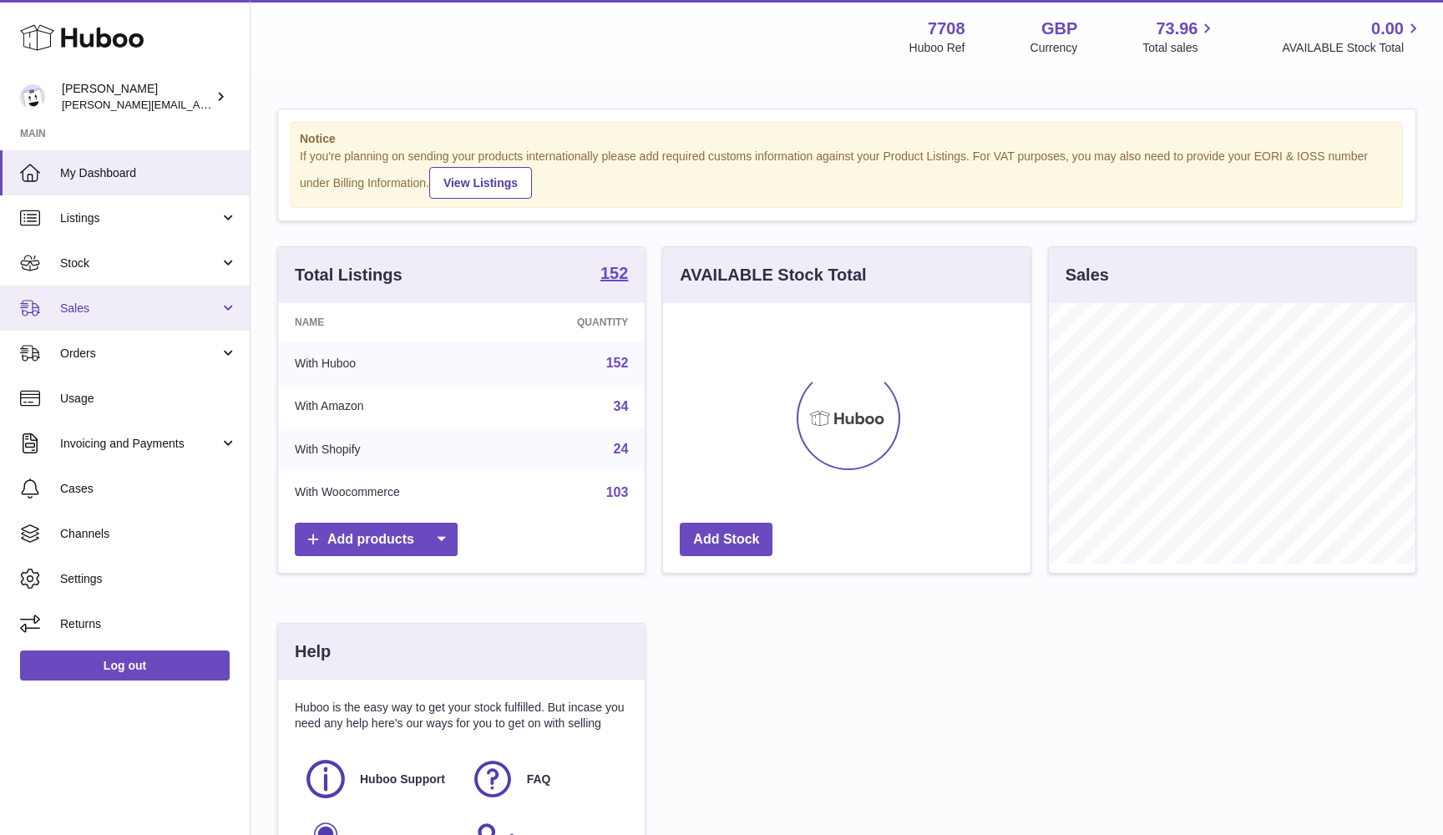 Image resolution: width=1443 pixels, height=835 pixels. I want to click on span: Channels, so click(149, 534).